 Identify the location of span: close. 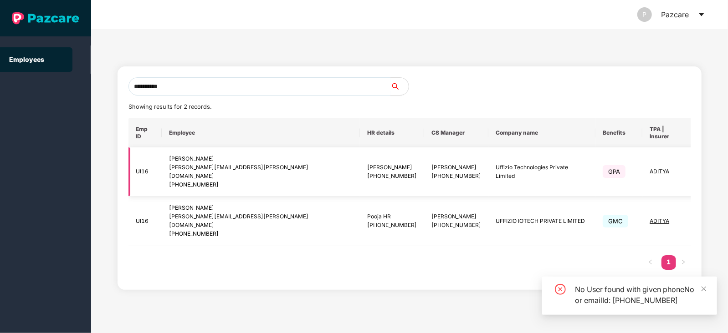
(703, 289).